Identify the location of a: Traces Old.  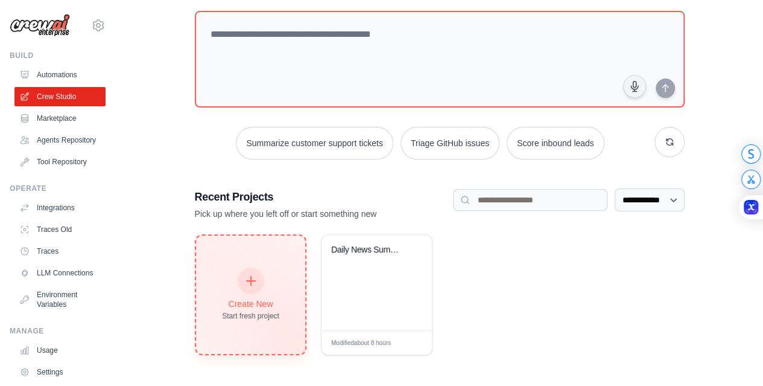
(60, 229).